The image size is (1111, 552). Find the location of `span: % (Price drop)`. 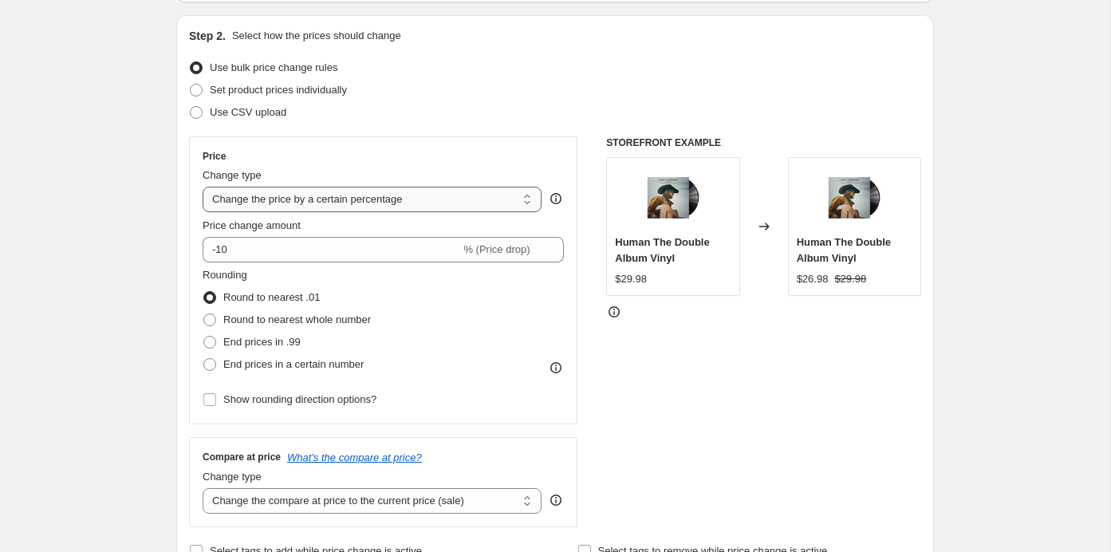

span: % (Price drop) is located at coordinates (496, 249).